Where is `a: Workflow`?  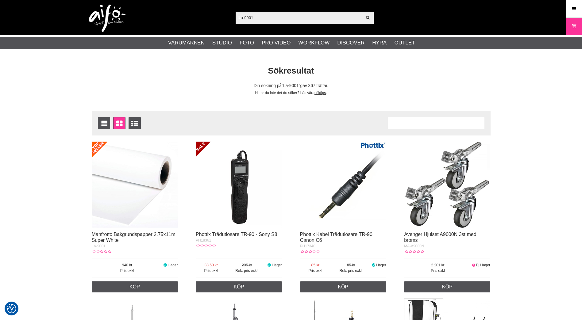
a: Workflow is located at coordinates (314, 43).